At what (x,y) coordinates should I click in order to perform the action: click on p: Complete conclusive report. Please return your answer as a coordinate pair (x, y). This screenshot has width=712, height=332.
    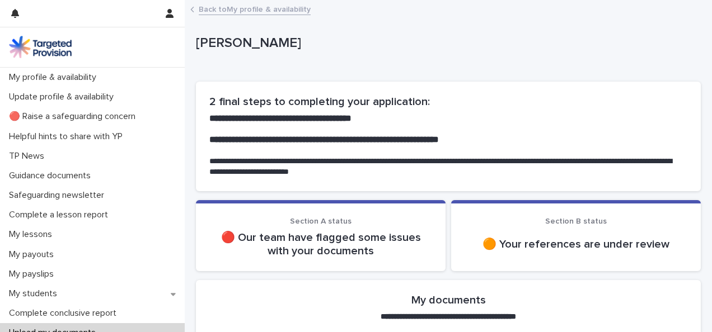
    Looking at the image, I should click on (65, 313).